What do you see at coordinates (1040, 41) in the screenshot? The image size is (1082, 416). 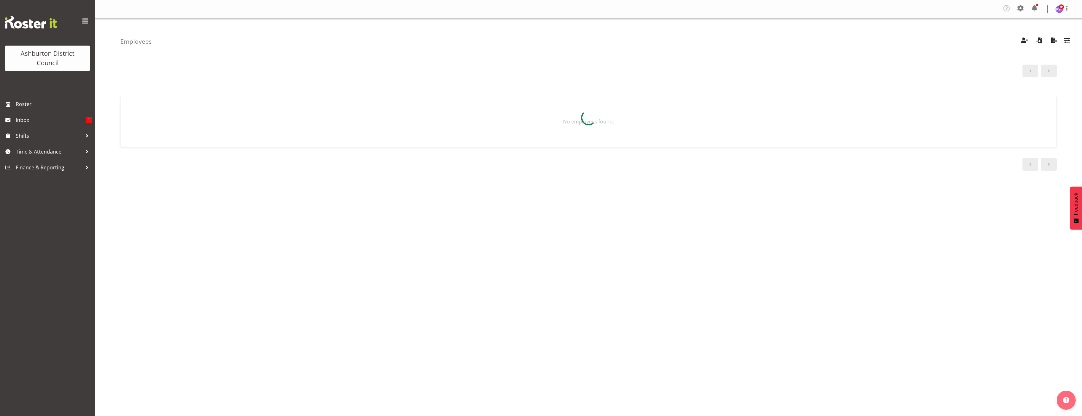 I see `button: Import Employees` at bounding box center [1040, 41].